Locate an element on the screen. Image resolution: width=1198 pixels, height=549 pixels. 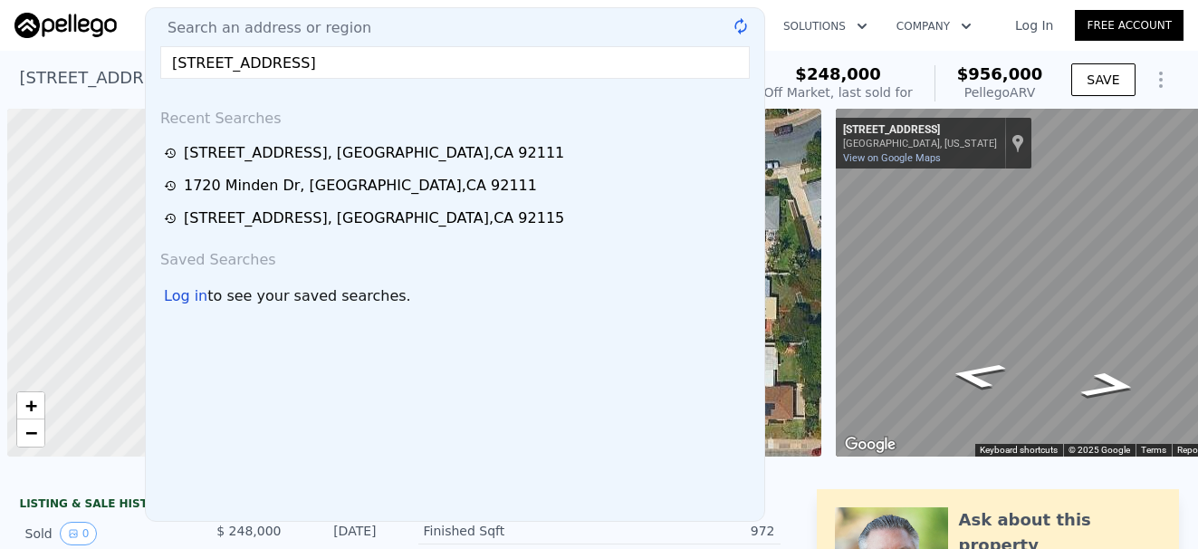
span: © 2025 Google is located at coordinates (1100, 449).